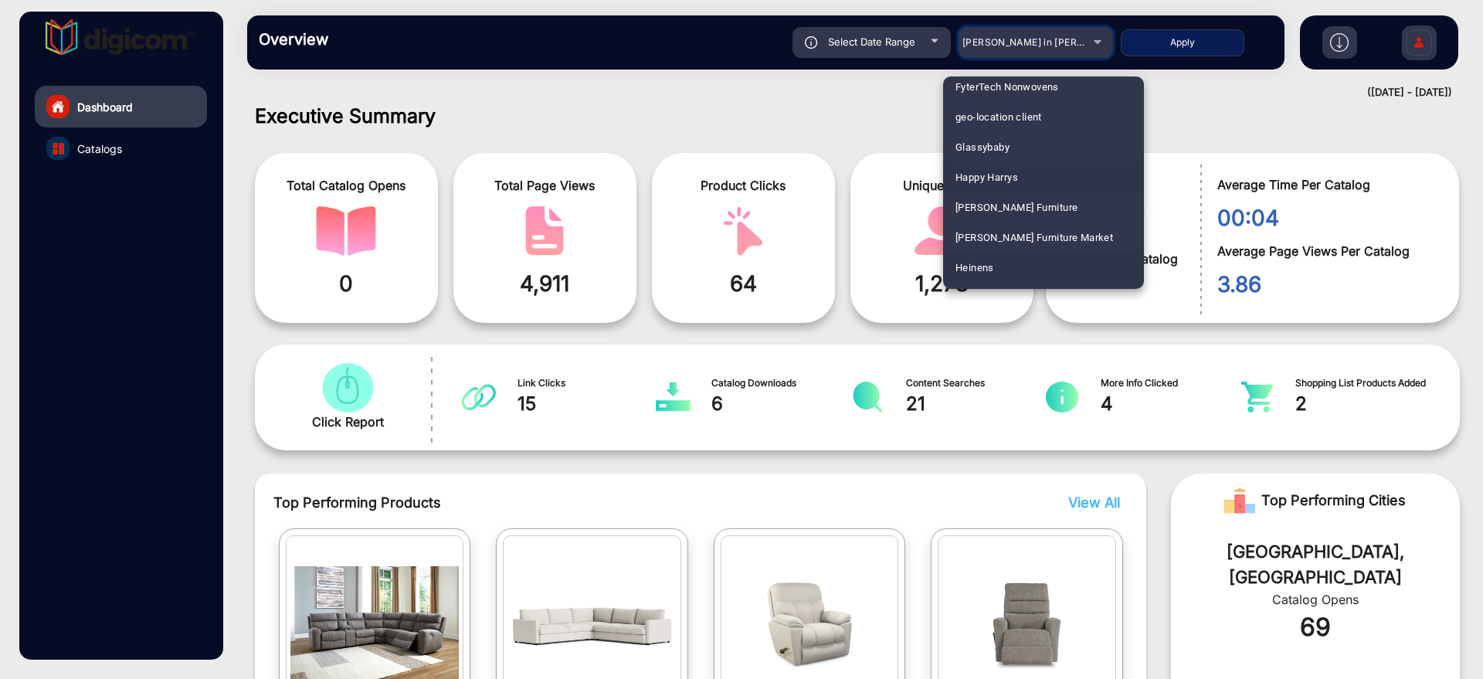 The image size is (1483, 679). Describe the element at coordinates (975, 267) in the screenshot. I see `span: Heinens` at that location.